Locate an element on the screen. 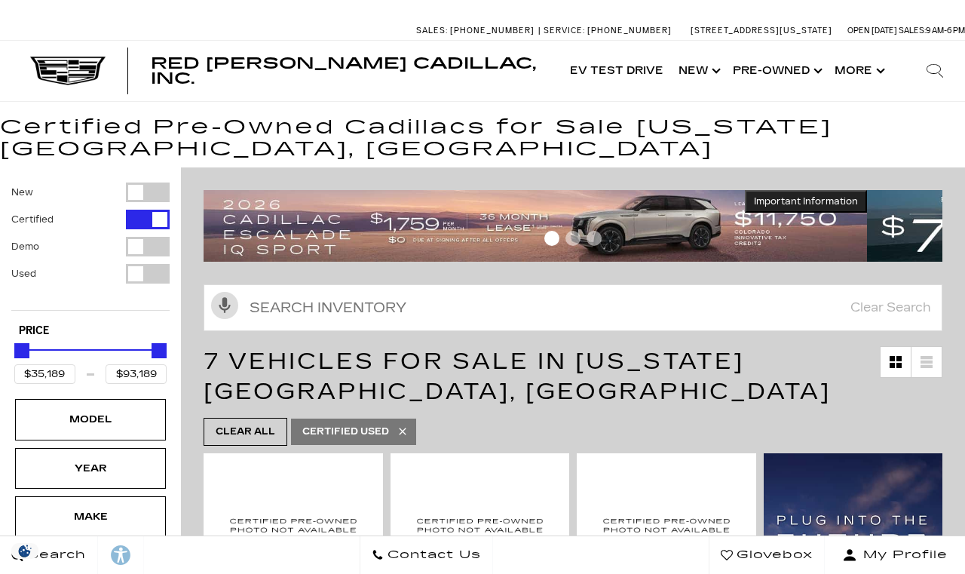 The image size is (965, 574). section: Click to Open Cookie Consent Modal is located at coordinates (25, 550).